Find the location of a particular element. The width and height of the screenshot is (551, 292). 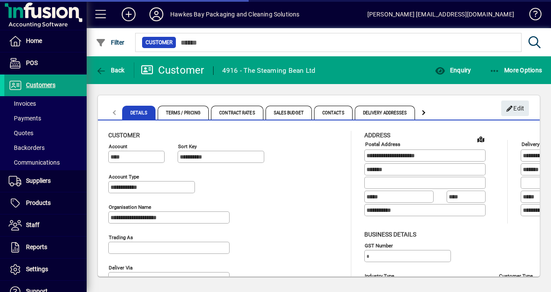

mat-label: Deliver via is located at coordinates (120, 267).